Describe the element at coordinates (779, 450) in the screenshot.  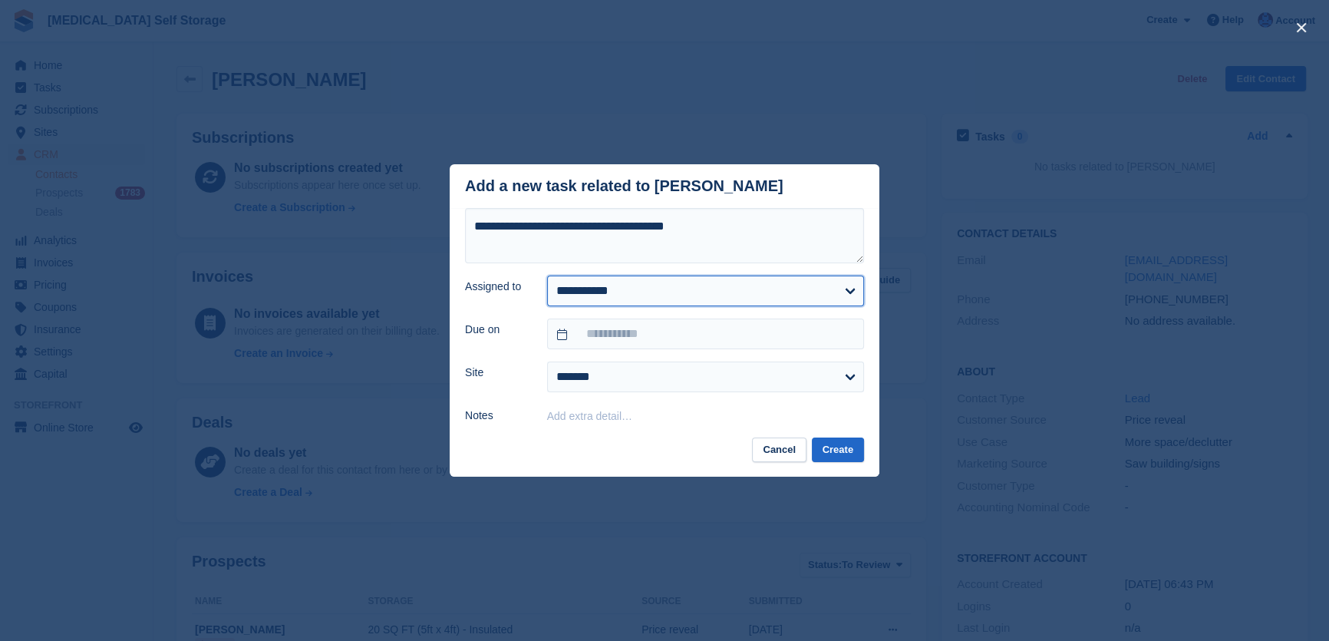
I see `button: Cancel` at that location.